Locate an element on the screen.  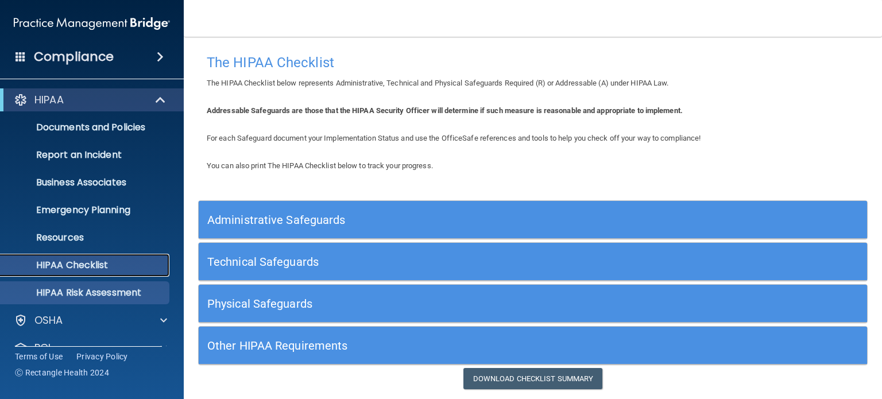
p: HIPAA Risk Assessment is located at coordinates (86, 293).